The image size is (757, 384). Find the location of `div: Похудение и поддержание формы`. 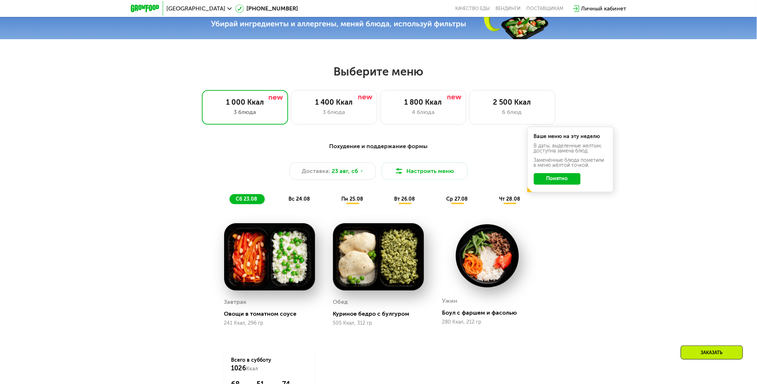

div: Похудение и поддержание формы is located at coordinates (379, 146).